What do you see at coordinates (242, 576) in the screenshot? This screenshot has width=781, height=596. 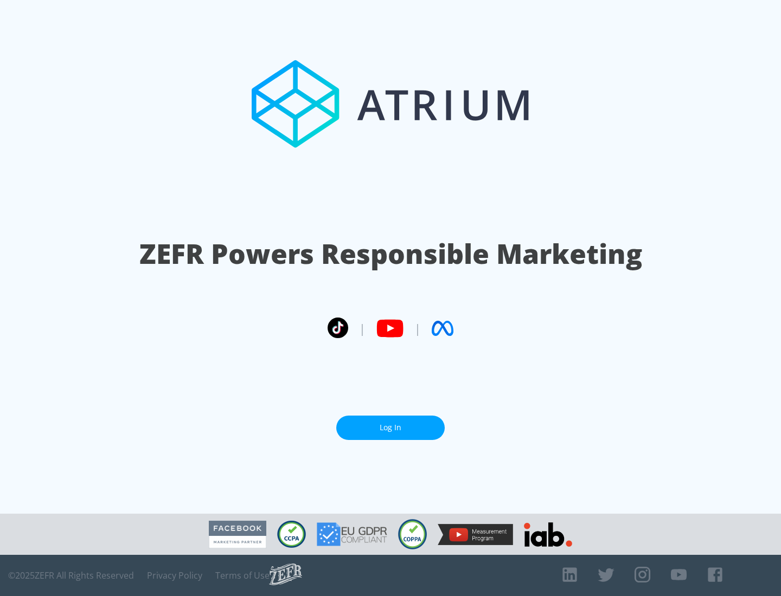 I see `a: Terms of Use` at bounding box center [242, 576].